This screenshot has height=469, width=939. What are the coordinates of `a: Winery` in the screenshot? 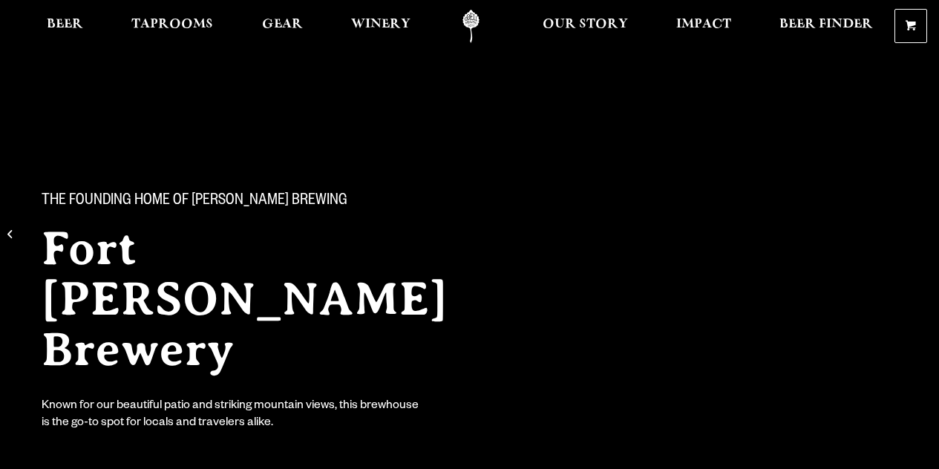 It's located at (381, 26).